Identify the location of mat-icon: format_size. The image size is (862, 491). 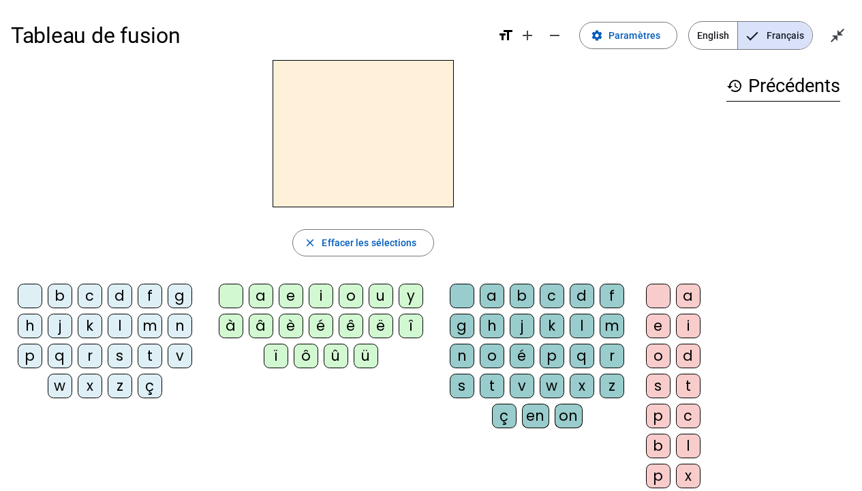
(506, 35).